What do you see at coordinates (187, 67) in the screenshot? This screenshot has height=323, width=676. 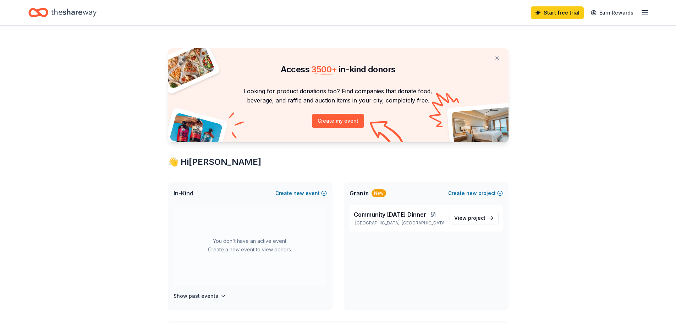 I see `img: Pizza` at bounding box center [187, 67].